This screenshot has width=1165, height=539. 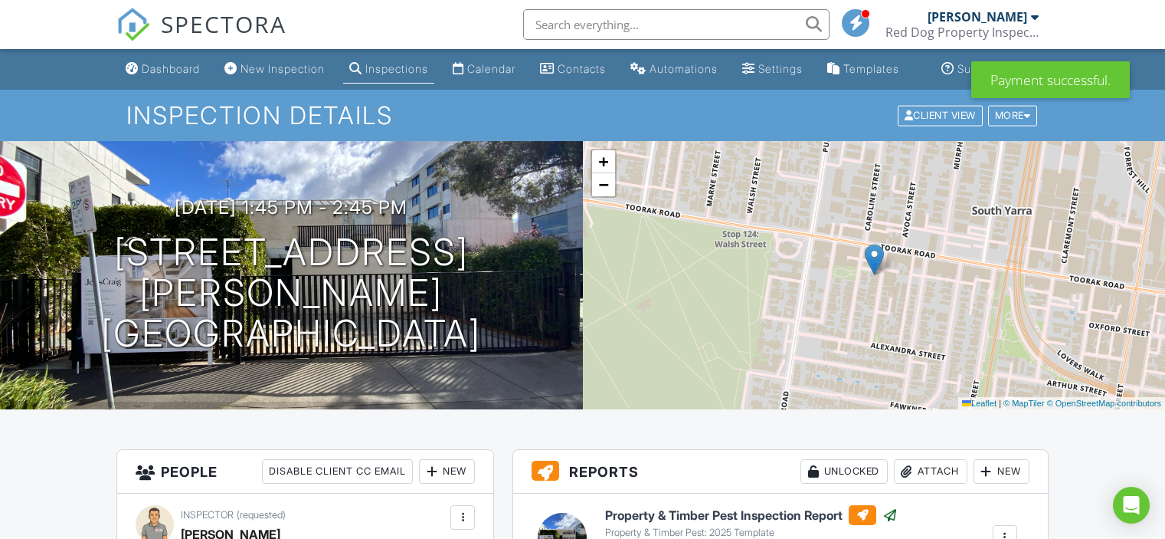 What do you see at coordinates (604, 185) in the screenshot?
I see `a: Zoom out` at bounding box center [604, 185].